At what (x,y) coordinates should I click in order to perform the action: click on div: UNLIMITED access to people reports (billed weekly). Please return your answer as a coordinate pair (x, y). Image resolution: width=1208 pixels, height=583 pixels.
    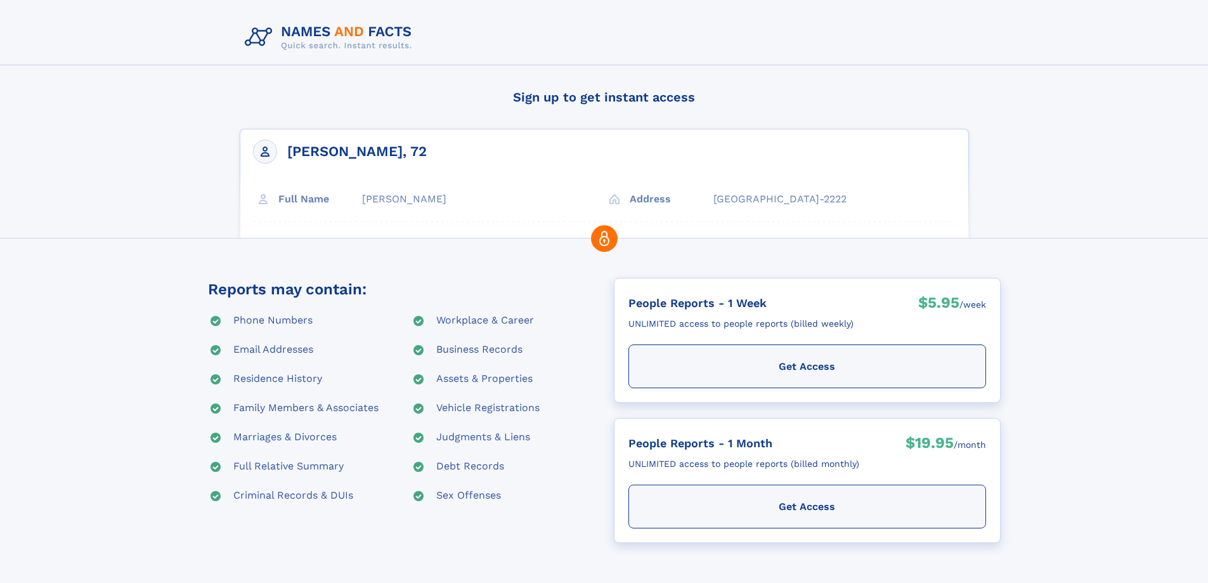
    Looking at the image, I should click on (740, 323).